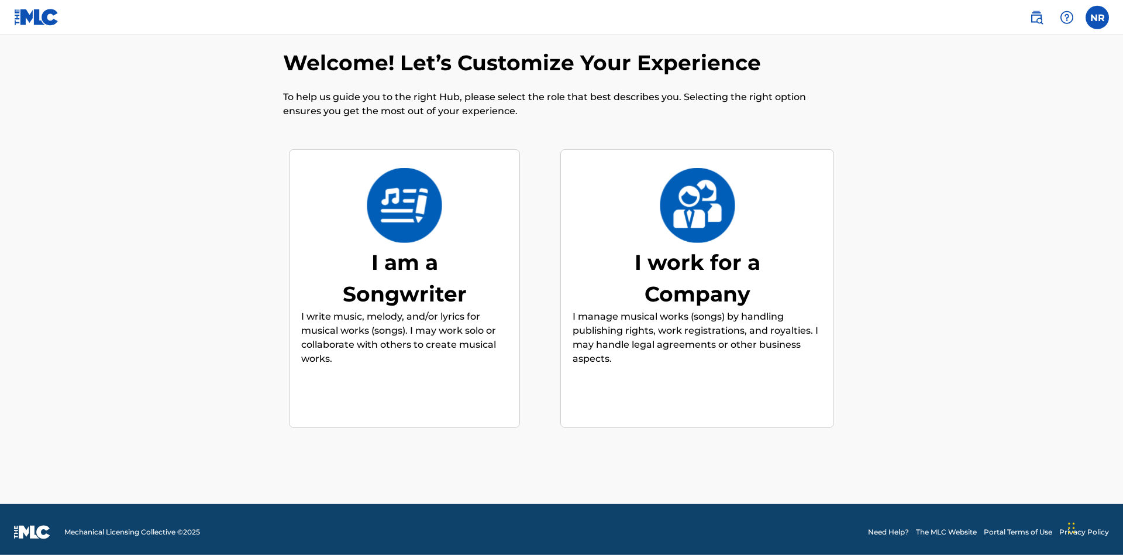  I want to click on span: Mechanical Licensing Collective © 2025, so click(132, 532).